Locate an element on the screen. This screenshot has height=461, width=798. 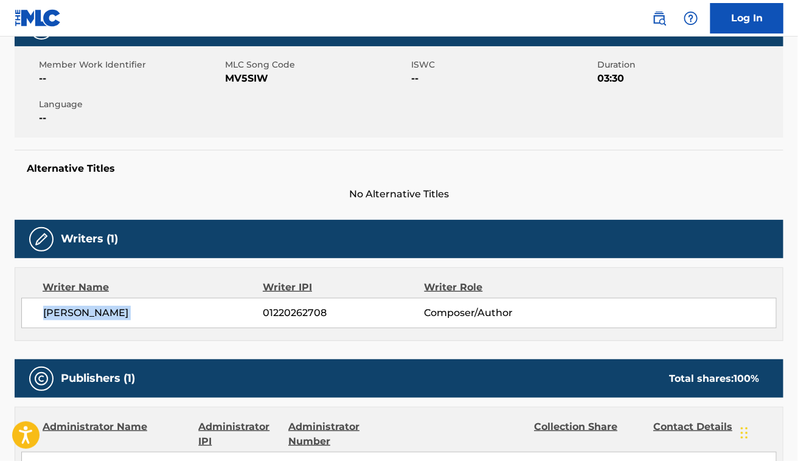
img: Writers is located at coordinates (41, 239).